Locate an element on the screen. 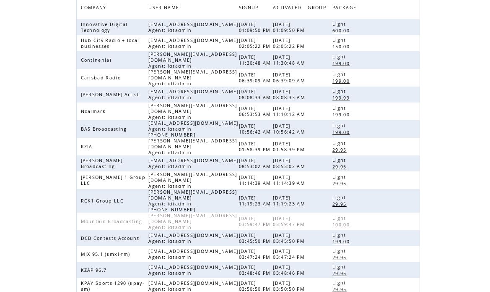 The height and width of the screenshot is (292, 490). span: 600.00 is located at coordinates (342, 31).